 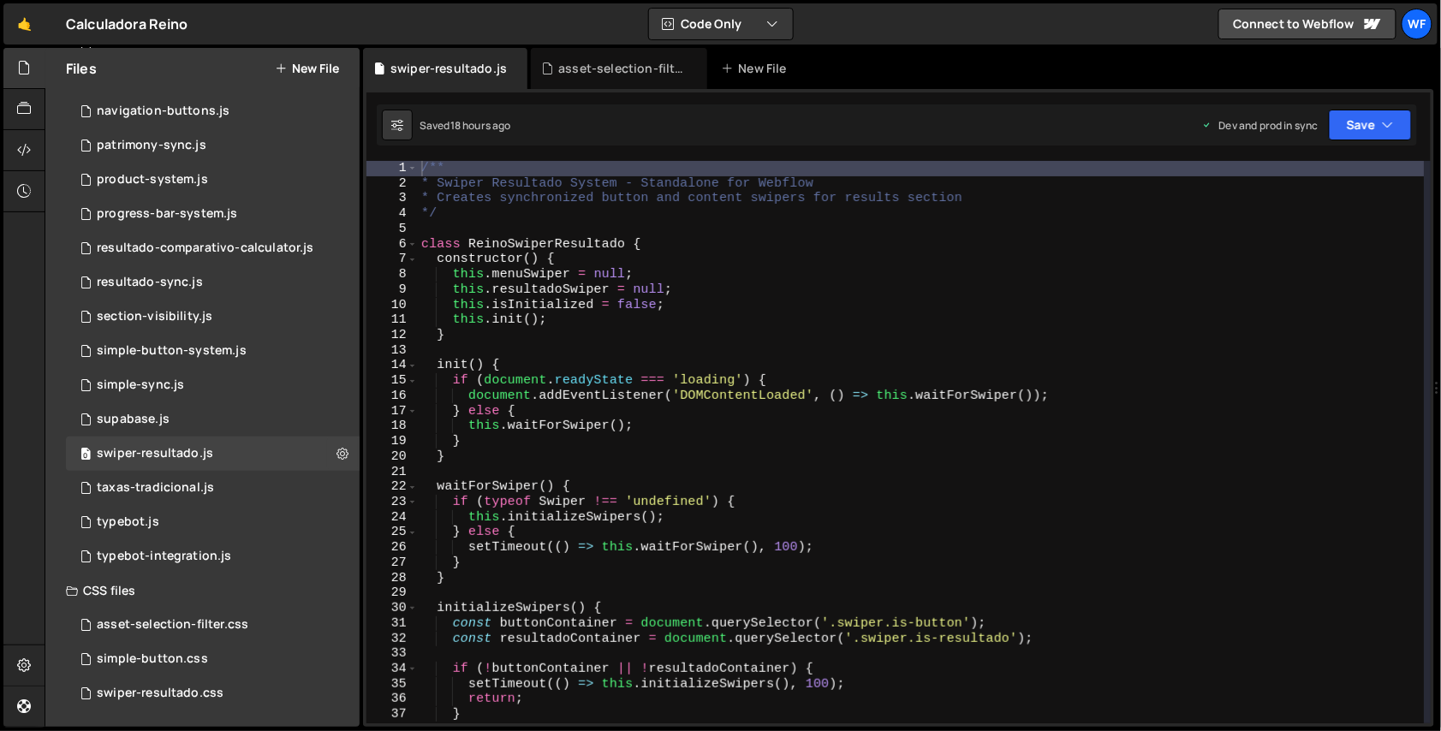 I want to click on a: WF, so click(x=1417, y=24).